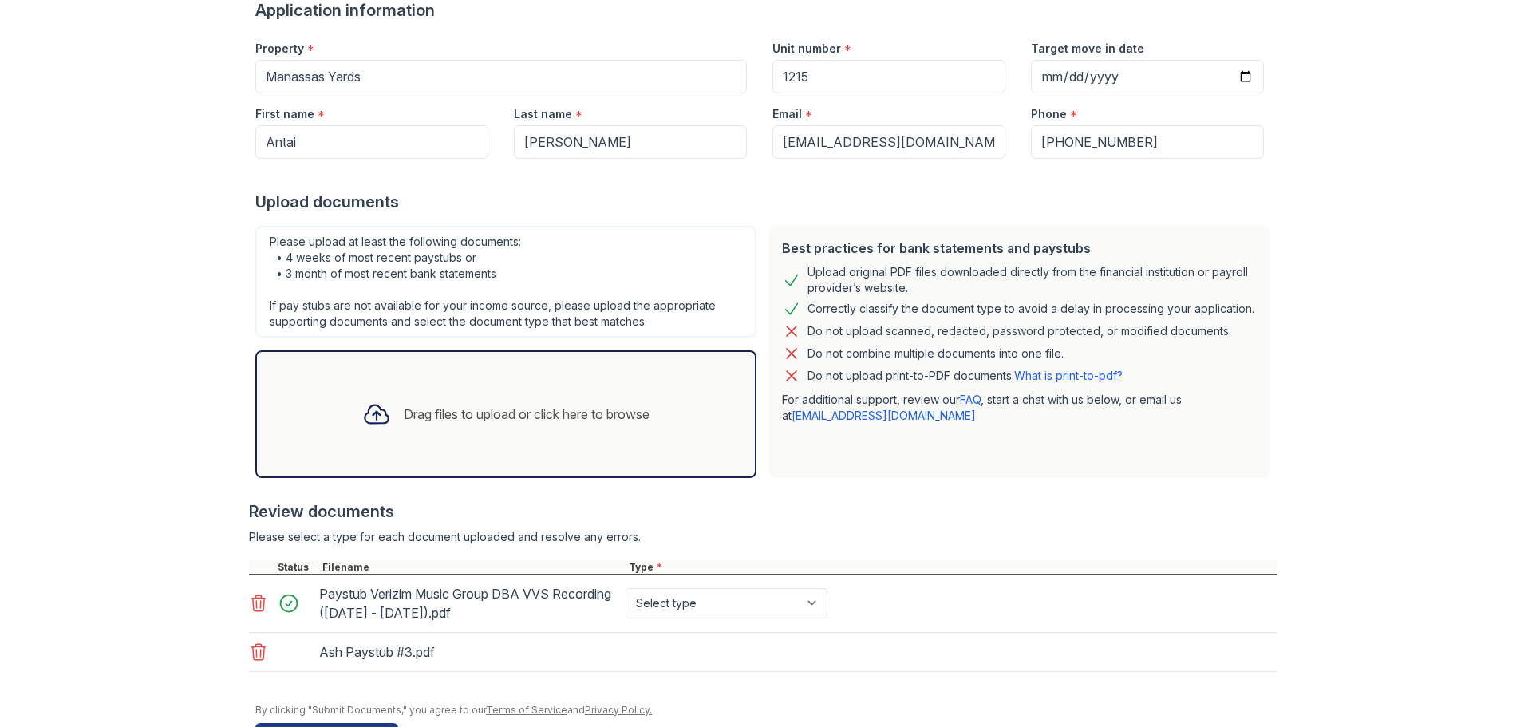 This screenshot has width=1532, height=727. Describe the element at coordinates (766, 202) in the screenshot. I see `div: Upload documents` at that location.